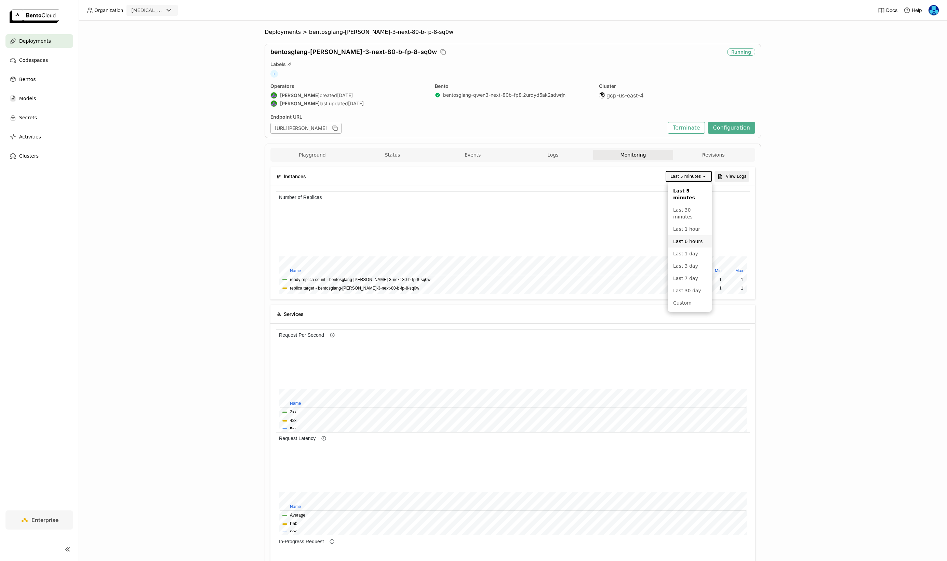 The width and height of the screenshot is (947, 561). I want to click on a: Activities, so click(39, 137).